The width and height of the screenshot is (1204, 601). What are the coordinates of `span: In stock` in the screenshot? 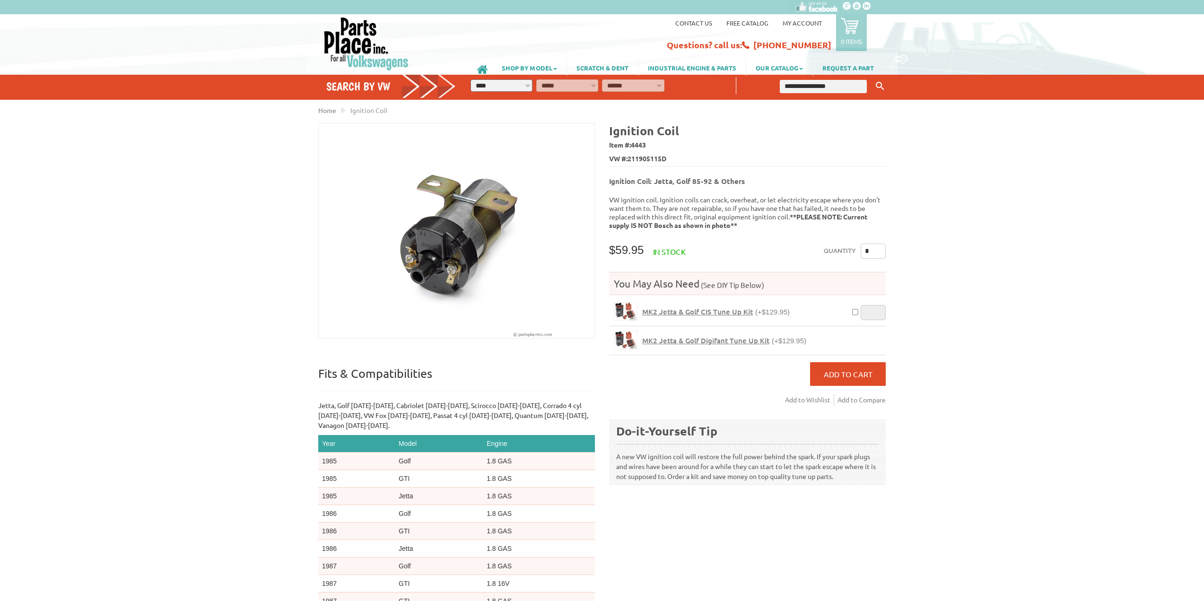 It's located at (669, 252).